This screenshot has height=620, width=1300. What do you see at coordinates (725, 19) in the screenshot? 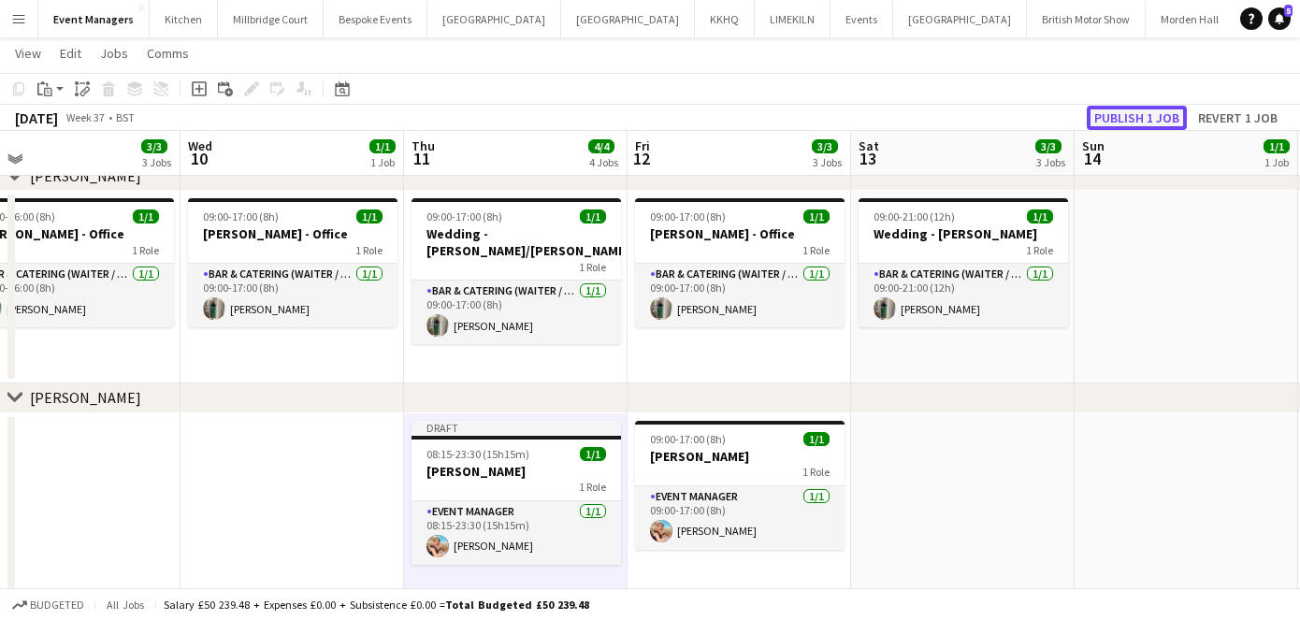
I see `button: KKHQ` at bounding box center [725, 19].